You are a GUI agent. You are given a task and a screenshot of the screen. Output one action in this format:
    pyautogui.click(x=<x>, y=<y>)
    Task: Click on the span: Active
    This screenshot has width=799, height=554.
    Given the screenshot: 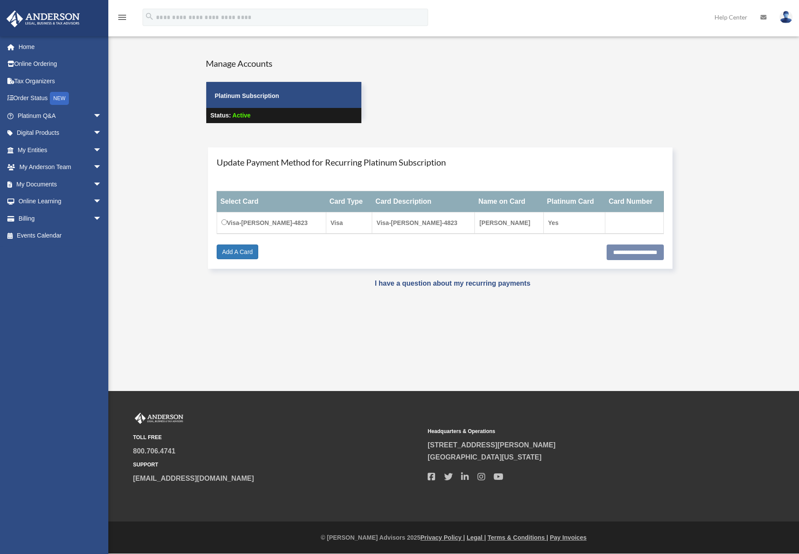 What is the action you would take?
    pyautogui.click(x=241, y=115)
    